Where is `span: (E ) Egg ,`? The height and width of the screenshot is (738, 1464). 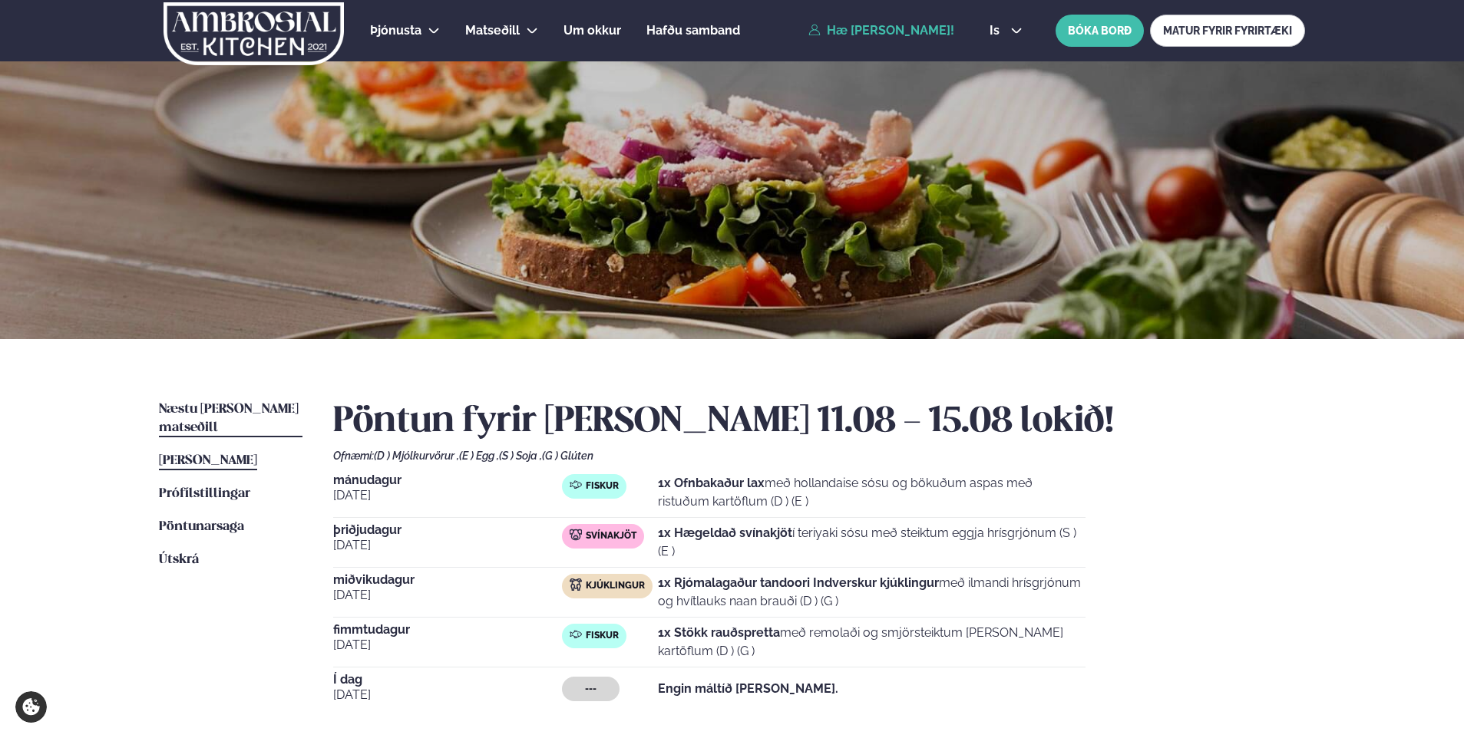
span: (E ) Egg , is located at coordinates (479, 456).